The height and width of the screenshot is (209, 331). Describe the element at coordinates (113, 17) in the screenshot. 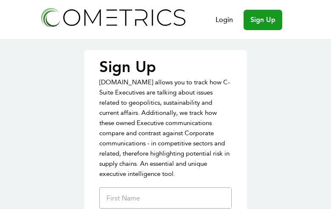

I see `img: Cometrics logo` at that location.